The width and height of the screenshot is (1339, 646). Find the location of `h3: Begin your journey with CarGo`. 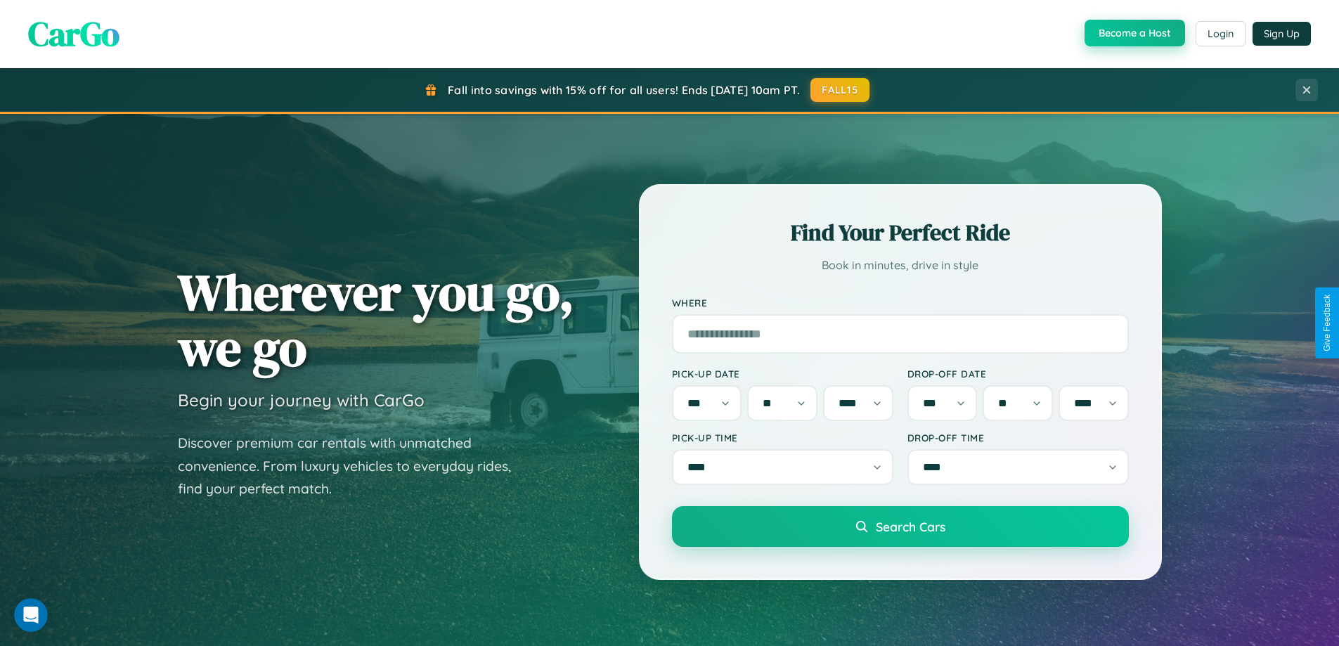

h3: Begin your journey with CarGo is located at coordinates (301, 400).